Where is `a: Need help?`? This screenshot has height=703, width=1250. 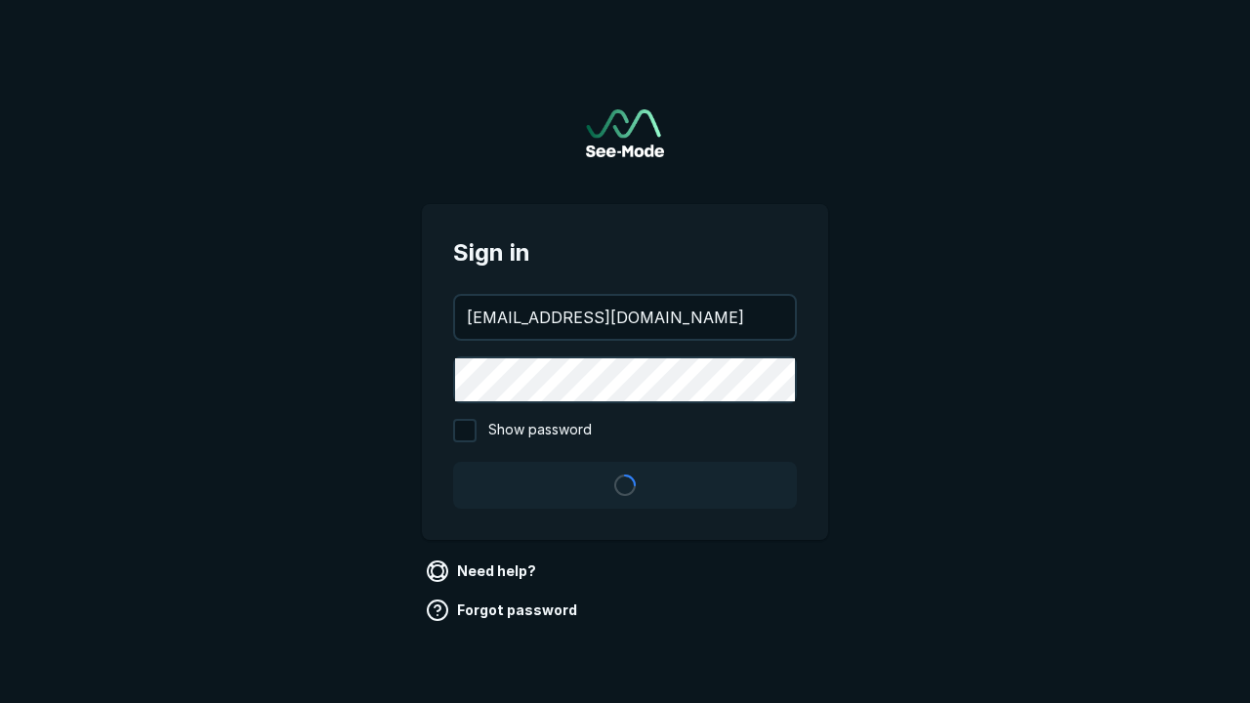
a: Need help? is located at coordinates (482, 571).